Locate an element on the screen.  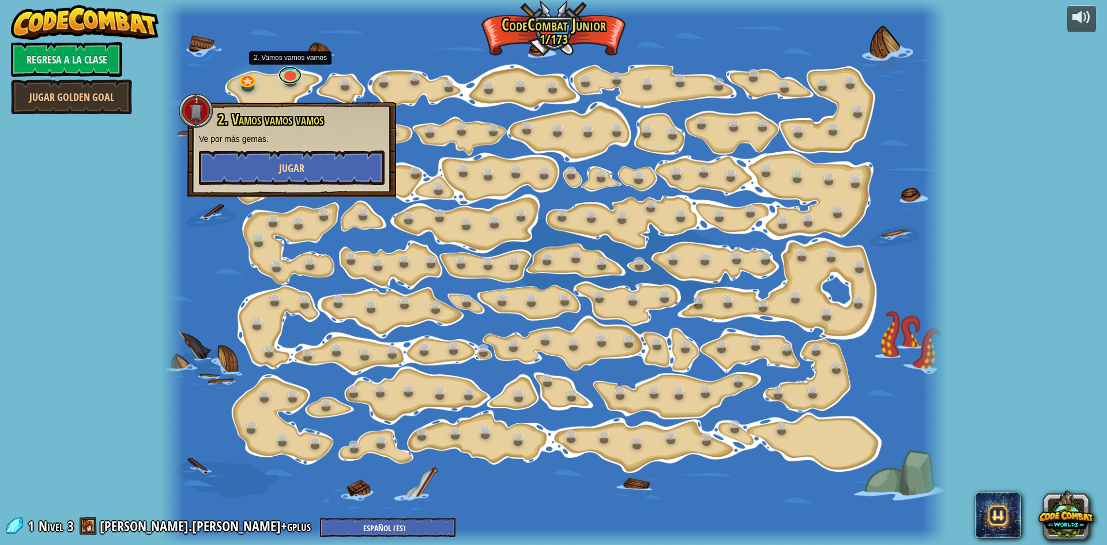
img: CodeCombat - Learn how to code by playing a game is located at coordinates (85, 22).